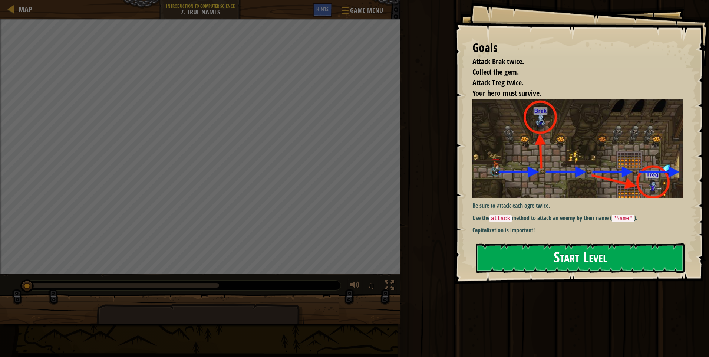  What do you see at coordinates (580, 148) in the screenshot?
I see `img: True names` at bounding box center [580, 148].